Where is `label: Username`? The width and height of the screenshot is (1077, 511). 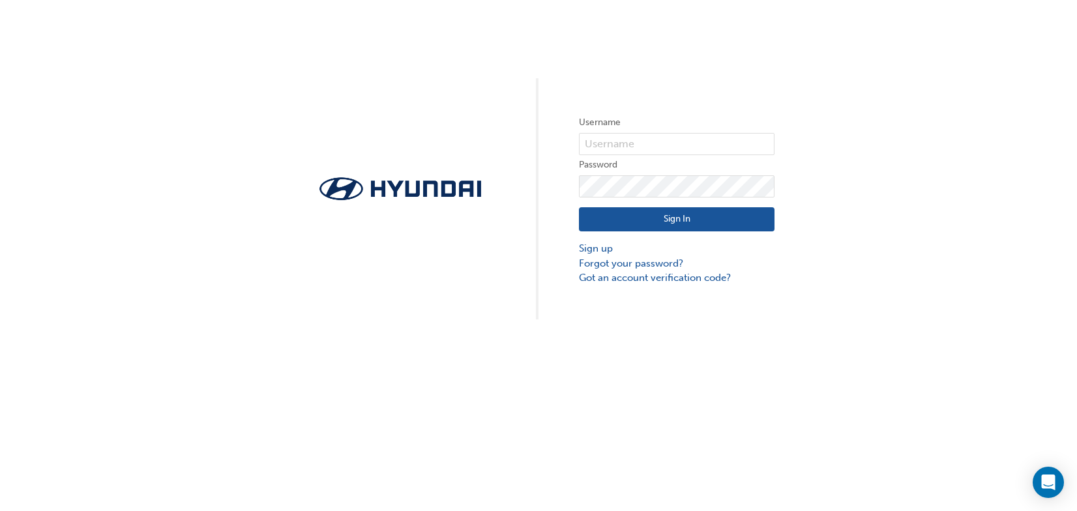
label: Username is located at coordinates (676, 123).